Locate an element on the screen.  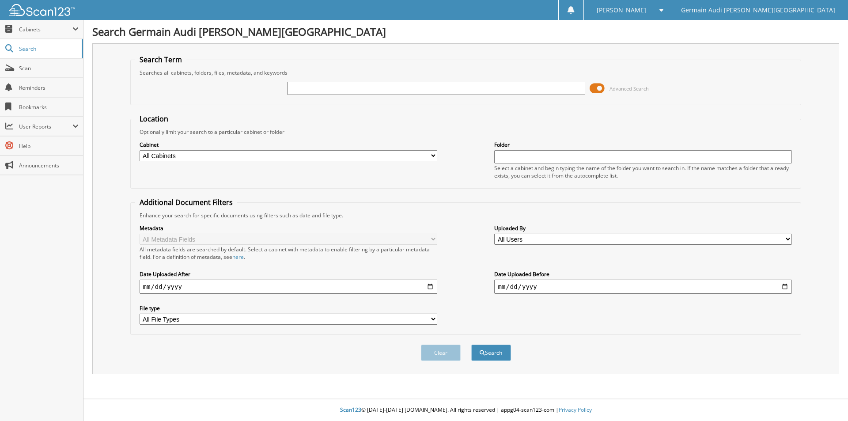
label: Uploaded By is located at coordinates (643, 228).